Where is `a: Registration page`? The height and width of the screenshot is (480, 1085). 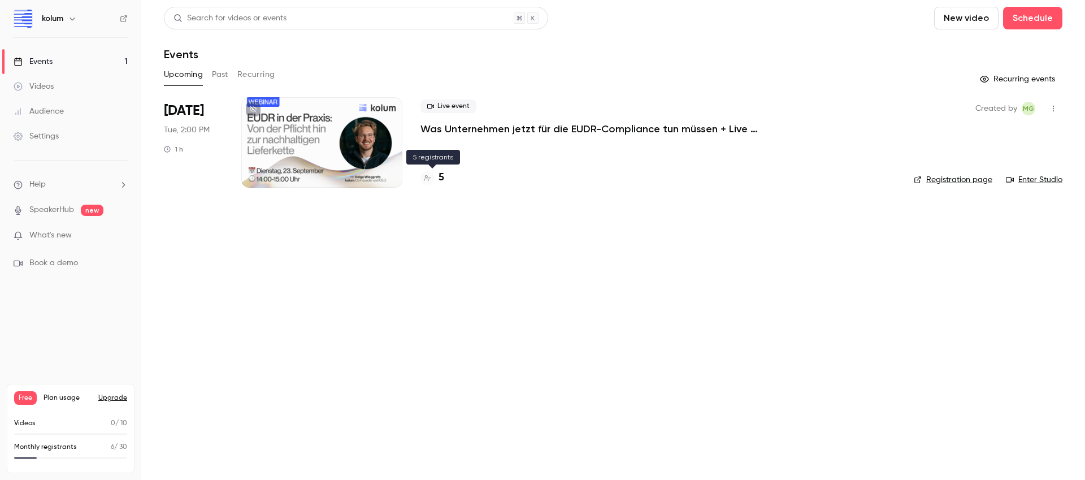
a: Registration page is located at coordinates (953, 180).